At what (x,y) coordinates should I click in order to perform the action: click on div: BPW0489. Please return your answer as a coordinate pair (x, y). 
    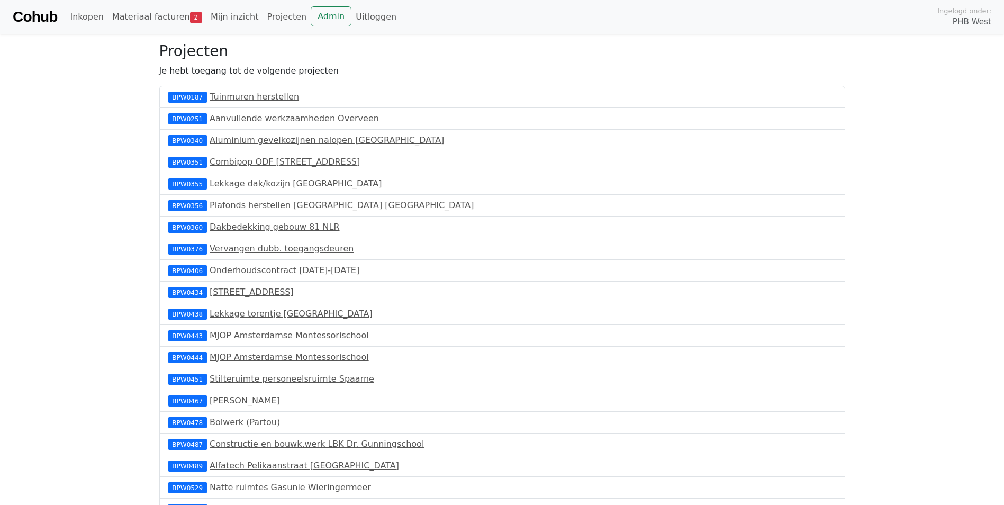
    Looking at the image, I should click on (187, 466).